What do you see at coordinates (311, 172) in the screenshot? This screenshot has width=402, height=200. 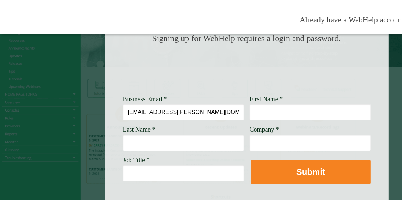 I see `button: Submit` at bounding box center [311, 172].